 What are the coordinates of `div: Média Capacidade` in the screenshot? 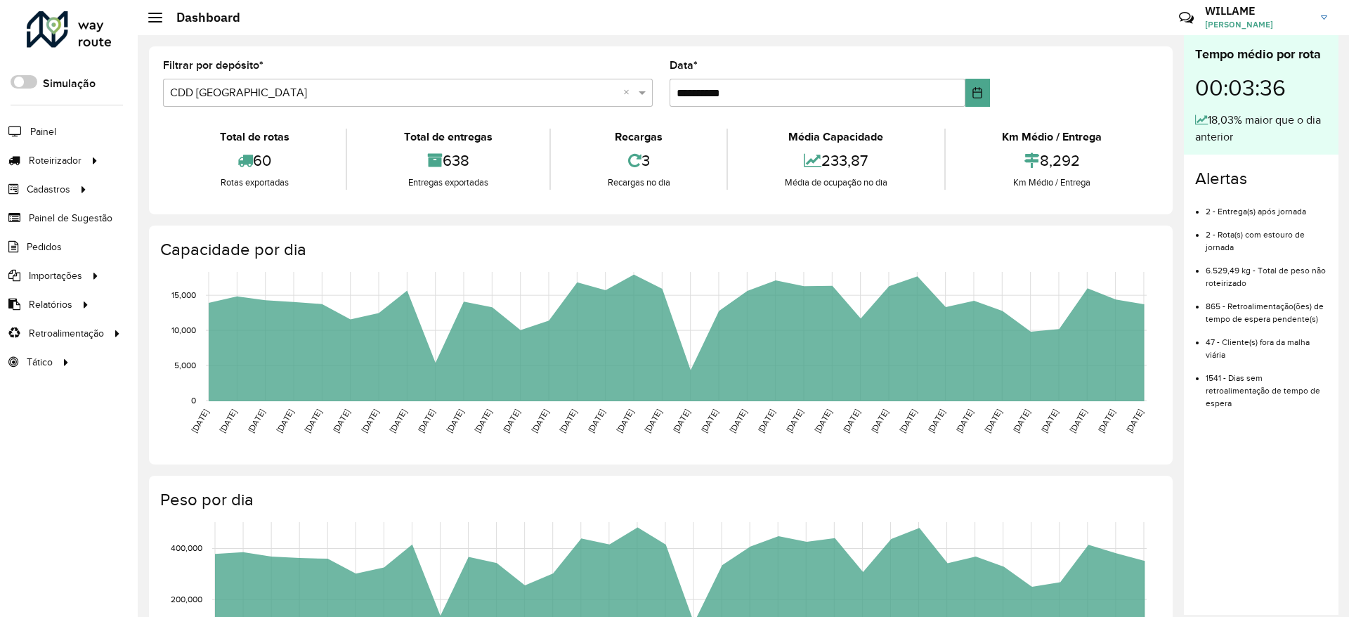 It's located at (836, 137).